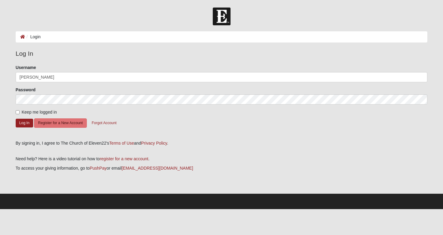 This screenshot has width=443, height=235. Describe the element at coordinates (222, 159) in the screenshot. I see `p: Need help? Here is a video tutorial on how to .` at that location.